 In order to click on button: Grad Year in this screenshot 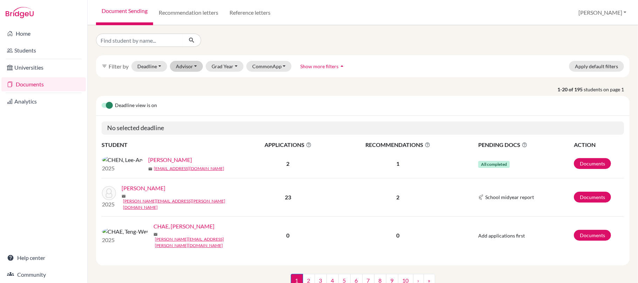, I will do `click(224, 66)`.